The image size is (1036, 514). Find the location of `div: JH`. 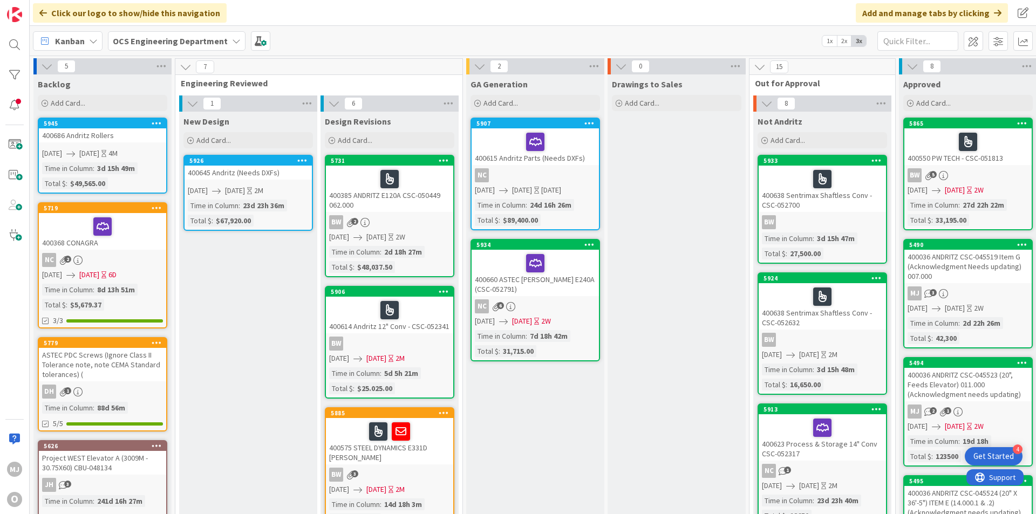

div: JH is located at coordinates (49, 485).